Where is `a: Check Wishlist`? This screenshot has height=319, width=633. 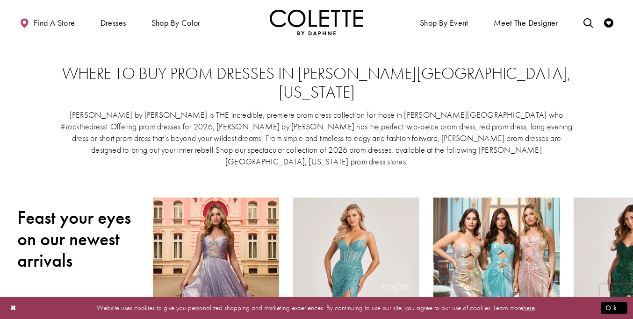 a: Check Wishlist is located at coordinates (608, 22).